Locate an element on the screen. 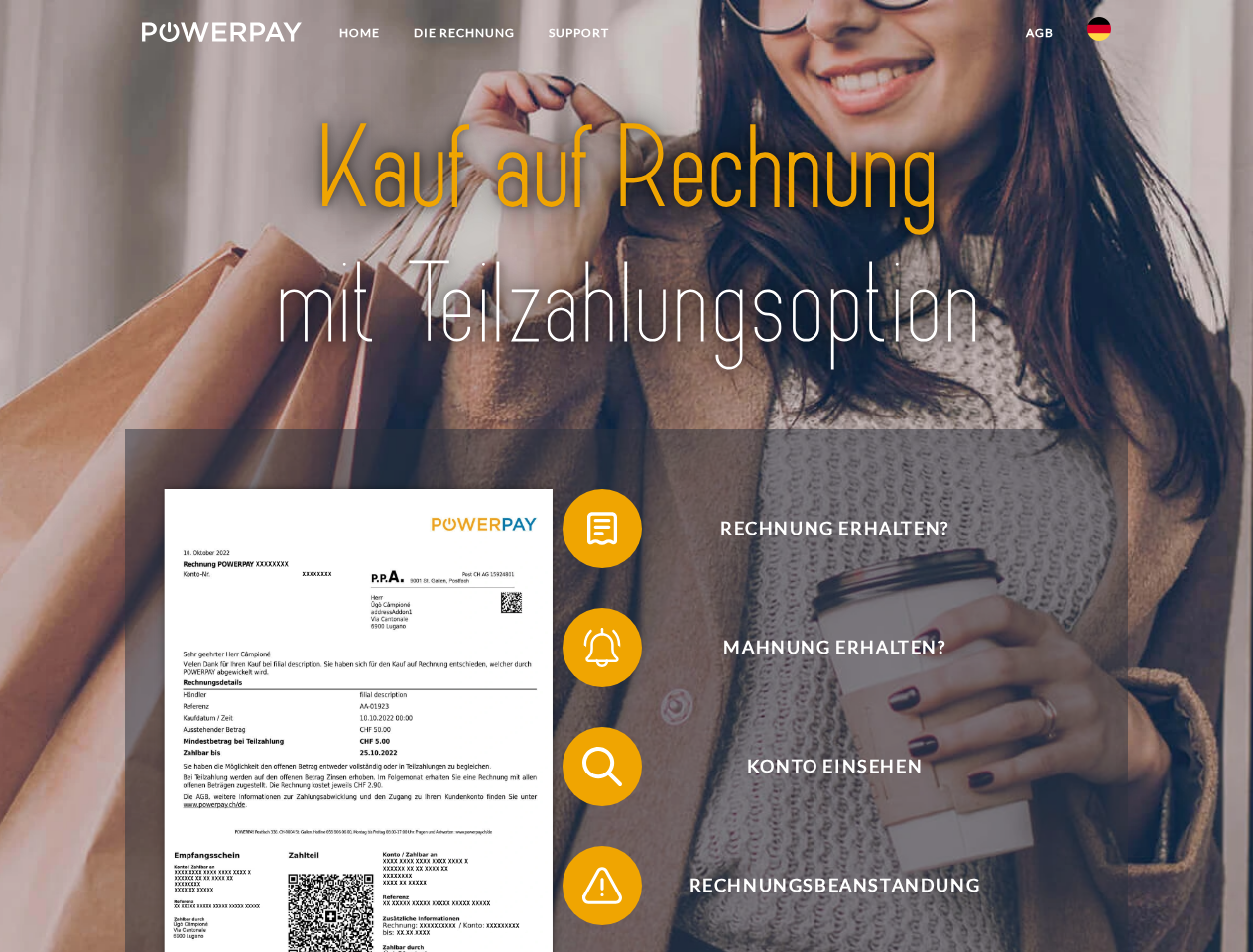  span: Rechnung erhalten? is located at coordinates (834, 528).